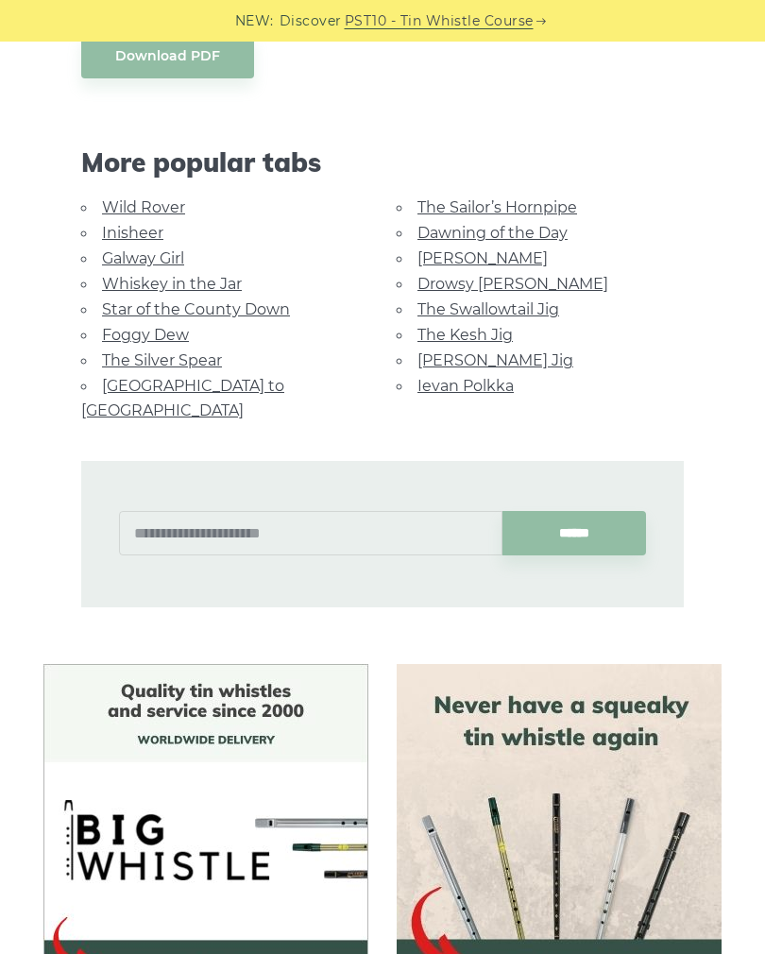 This screenshot has width=765, height=954. Describe the element at coordinates (132, 232) in the screenshot. I see `a: Inisheer` at that location.